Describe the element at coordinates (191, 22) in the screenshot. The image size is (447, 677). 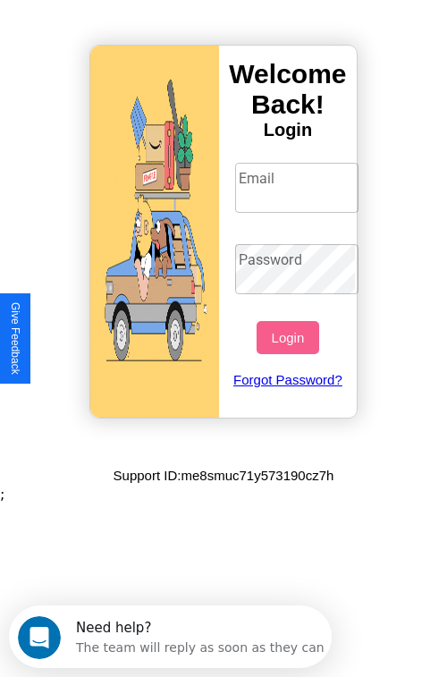
I see `div: Need help?` at that location.